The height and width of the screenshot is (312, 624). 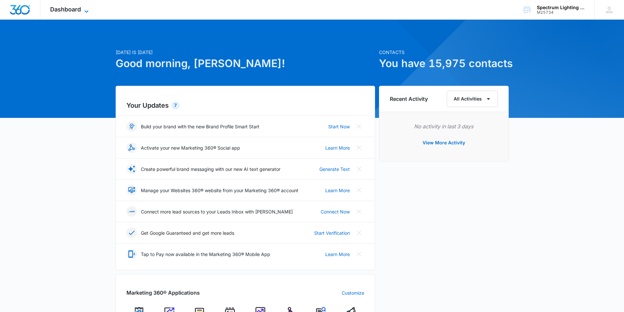 I want to click on a: Start Verification, so click(x=332, y=233).